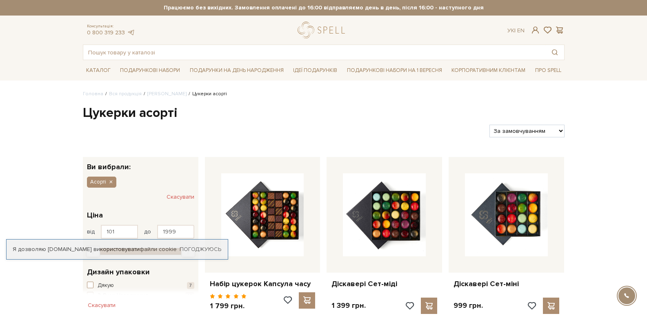  Describe the element at coordinates (521, 30) in the screenshot. I see `a: En` at that location.